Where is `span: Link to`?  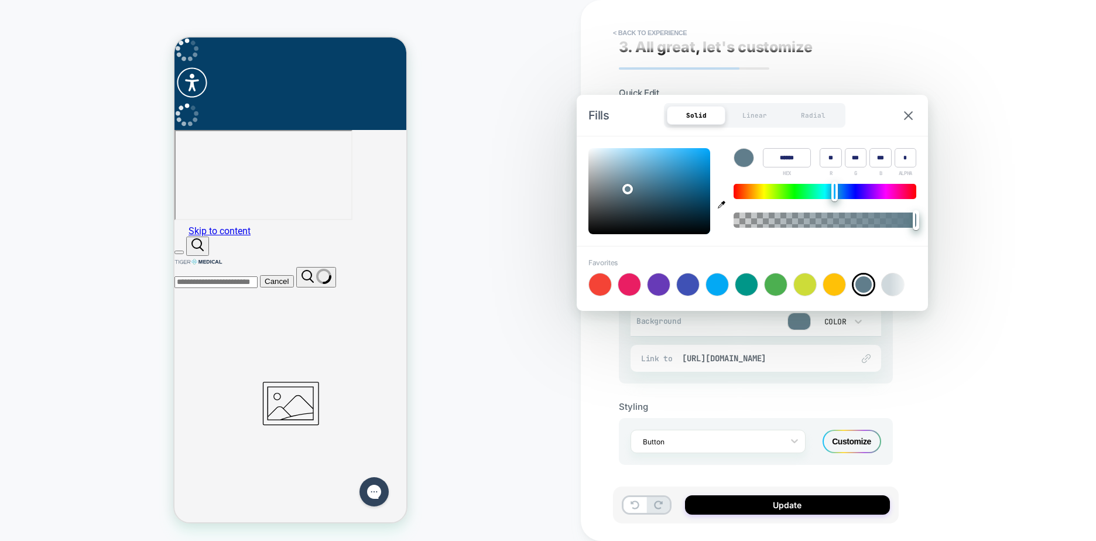 span: Link to is located at coordinates (659, 358).